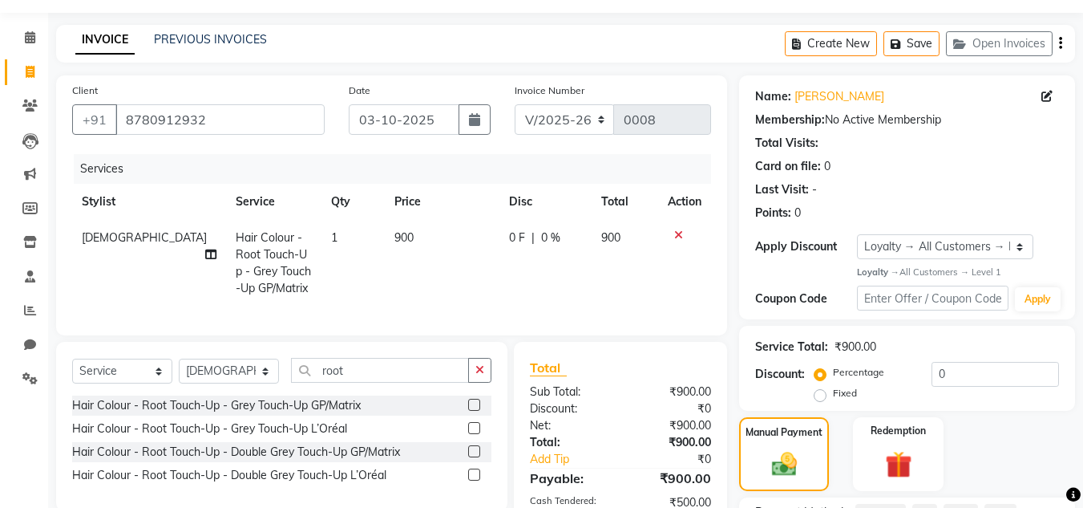 The width and height of the screenshot is (1083, 508). What do you see at coordinates (209, 428) in the screenshot?
I see `div: Hair Colour - Root Touch-Up - Grey Touch-Up L’Oréal` at bounding box center [209, 428].